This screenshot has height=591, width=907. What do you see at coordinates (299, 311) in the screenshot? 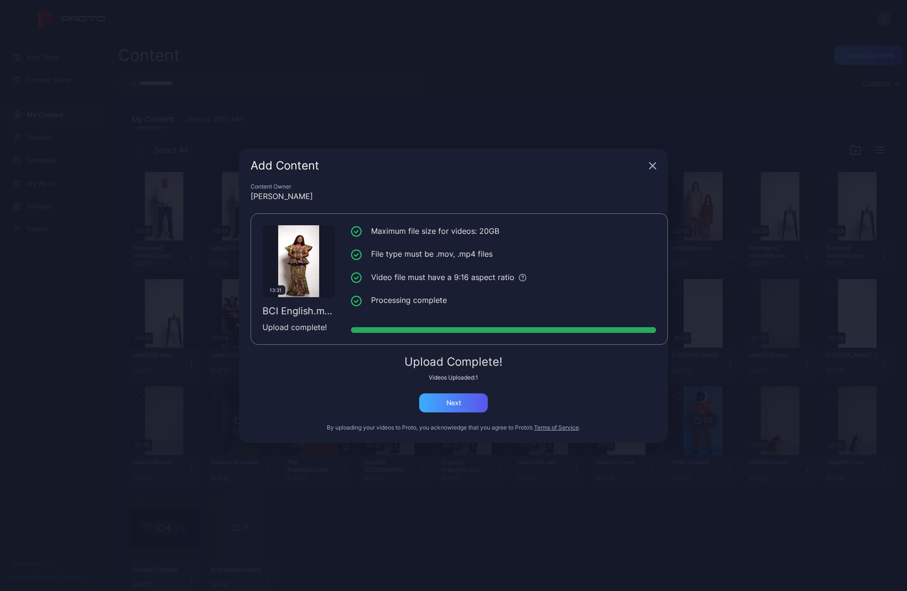
I see `div: BCI English.mov` at bounding box center [299, 311].